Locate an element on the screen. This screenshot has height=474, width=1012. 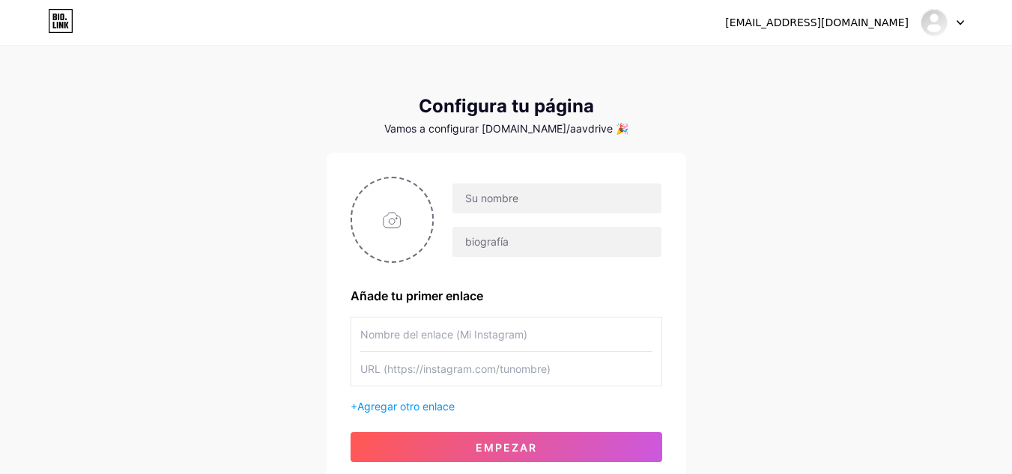
font: Añade tu primer enlace is located at coordinates (416, 296).